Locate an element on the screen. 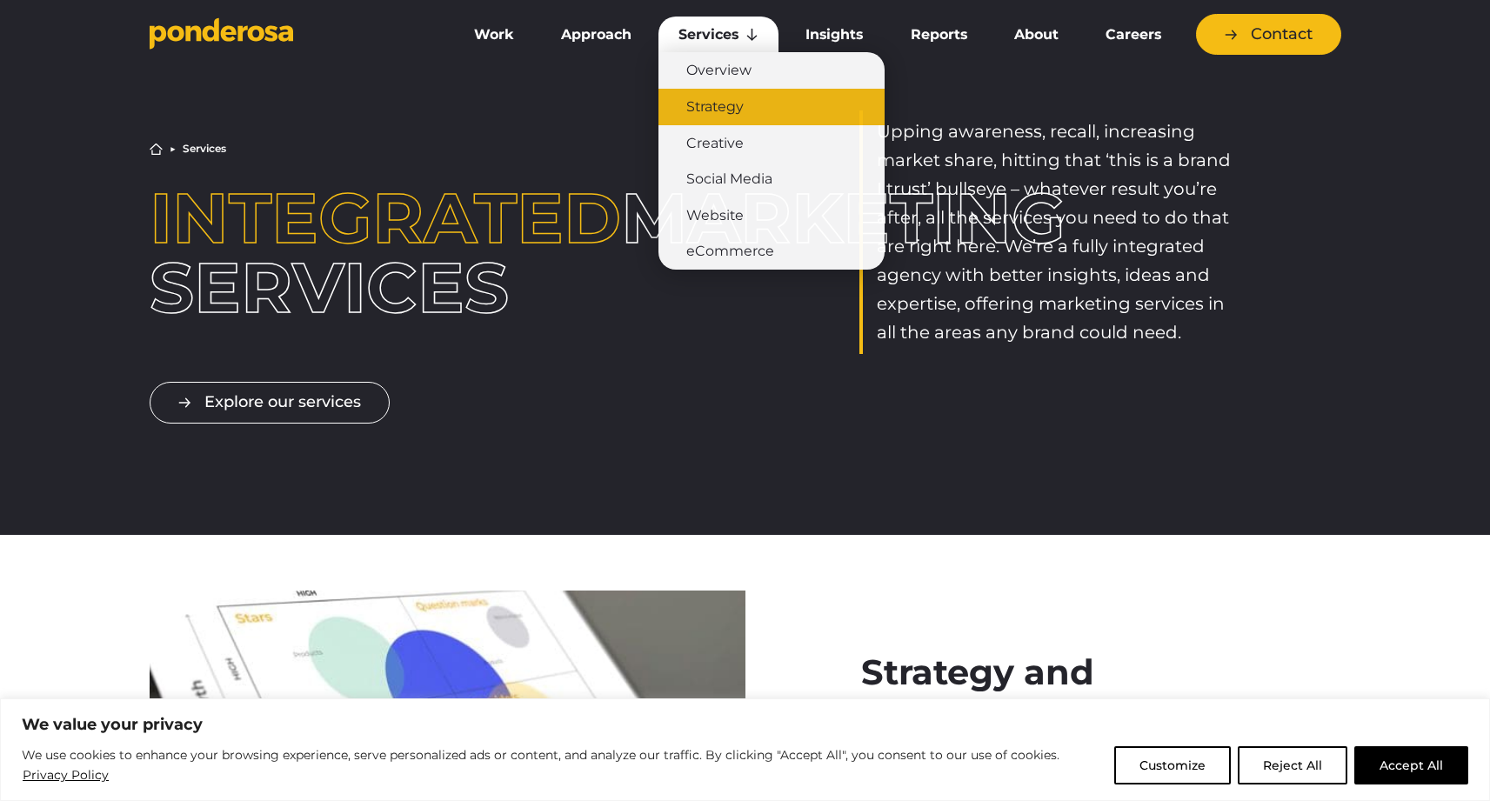 This screenshot has width=1490, height=801. p: Upping awareness, recall, increasing market share, hitting that ‘this is a brand I trust’ bullsey... is located at coordinates (1058, 232).